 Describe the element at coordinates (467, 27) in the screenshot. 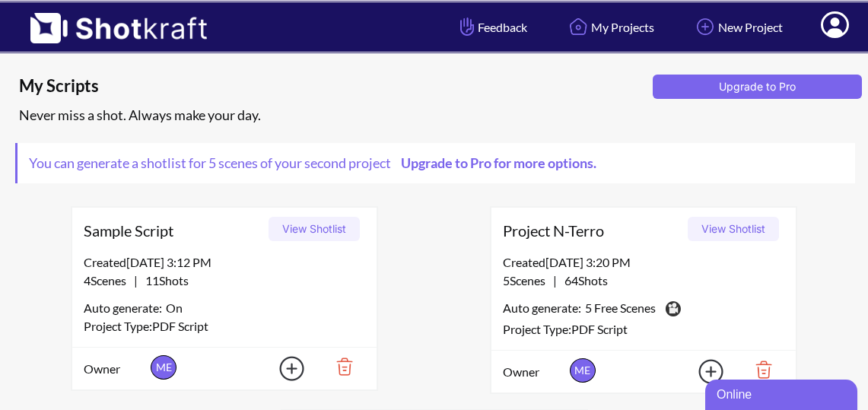

I see `img: Hand Icon` at that location.